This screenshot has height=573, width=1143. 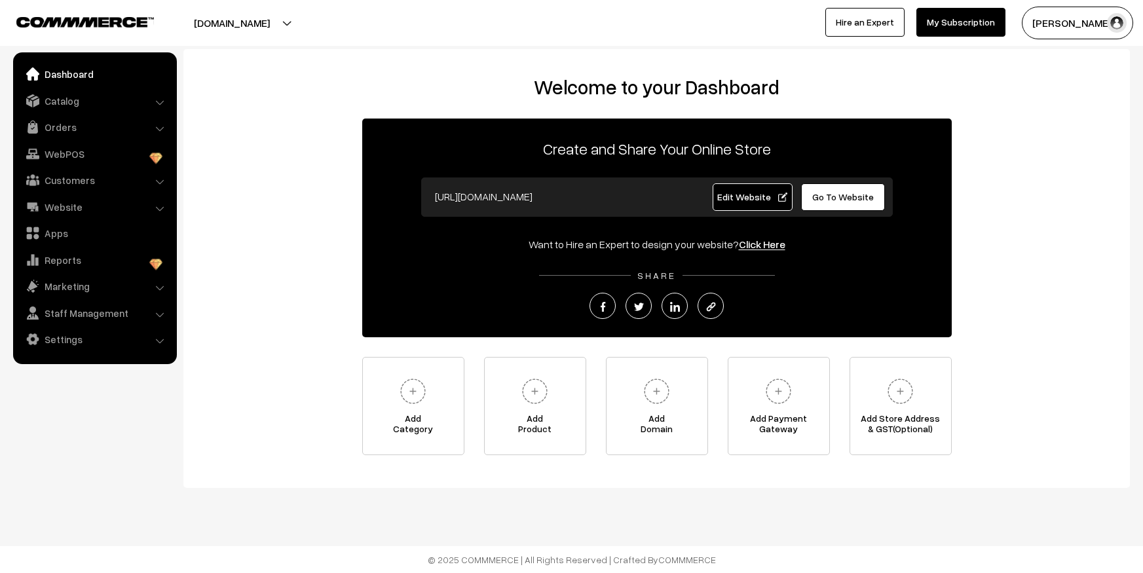 What do you see at coordinates (85, 22) in the screenshot?
I see `img: COMMMERCE` at bounding box center [85, 22].